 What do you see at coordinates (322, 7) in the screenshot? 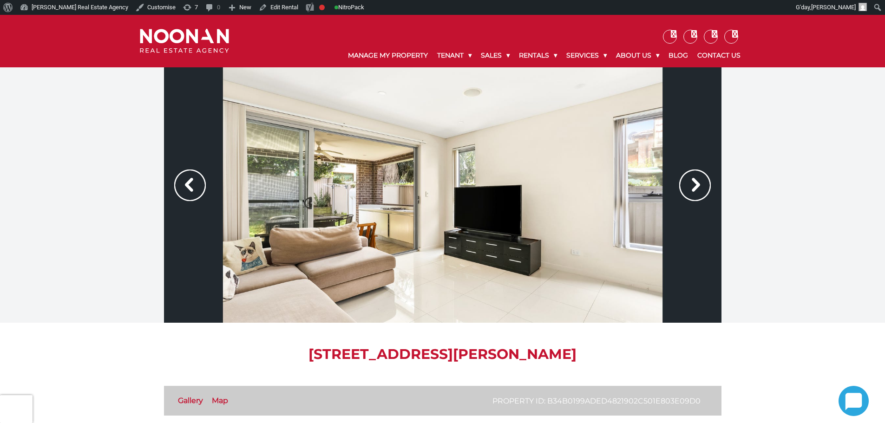
I see `div: Focus keyphrase not set` at bounding box center [322, 7].